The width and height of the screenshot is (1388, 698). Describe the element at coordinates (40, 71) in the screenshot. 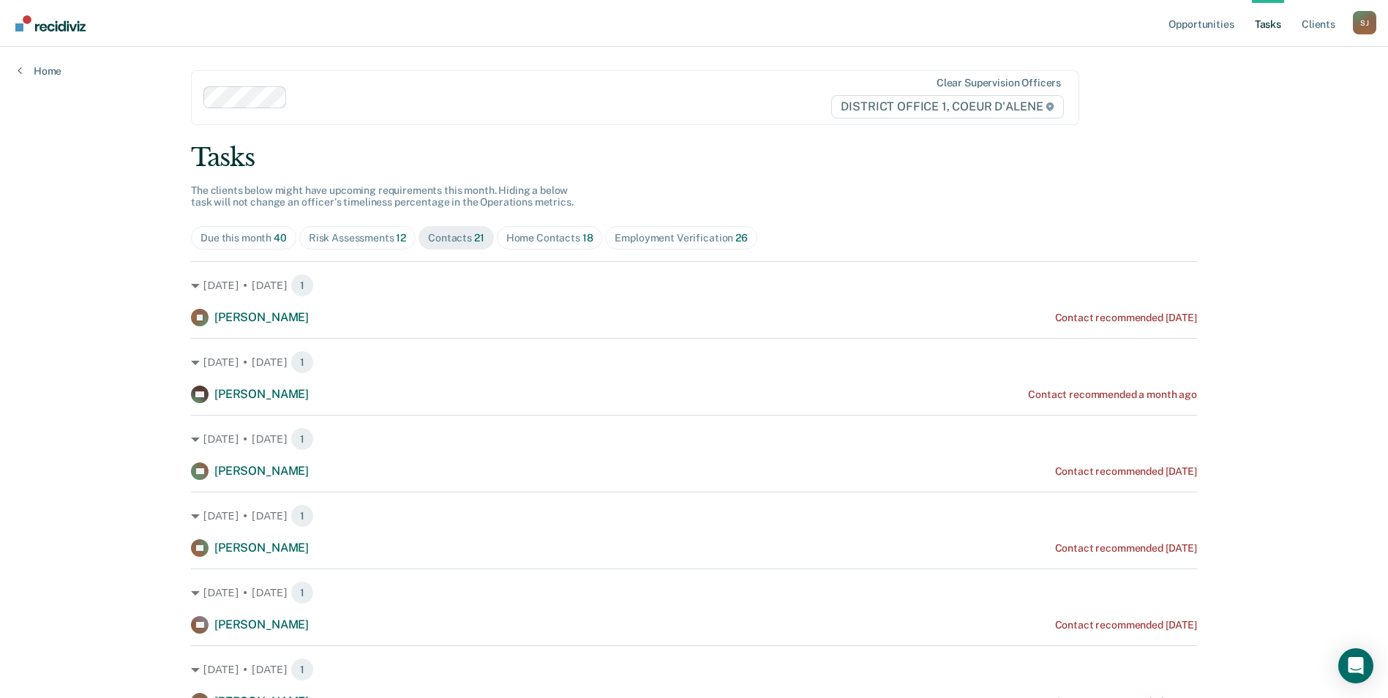

I see `a: Home` at that location.